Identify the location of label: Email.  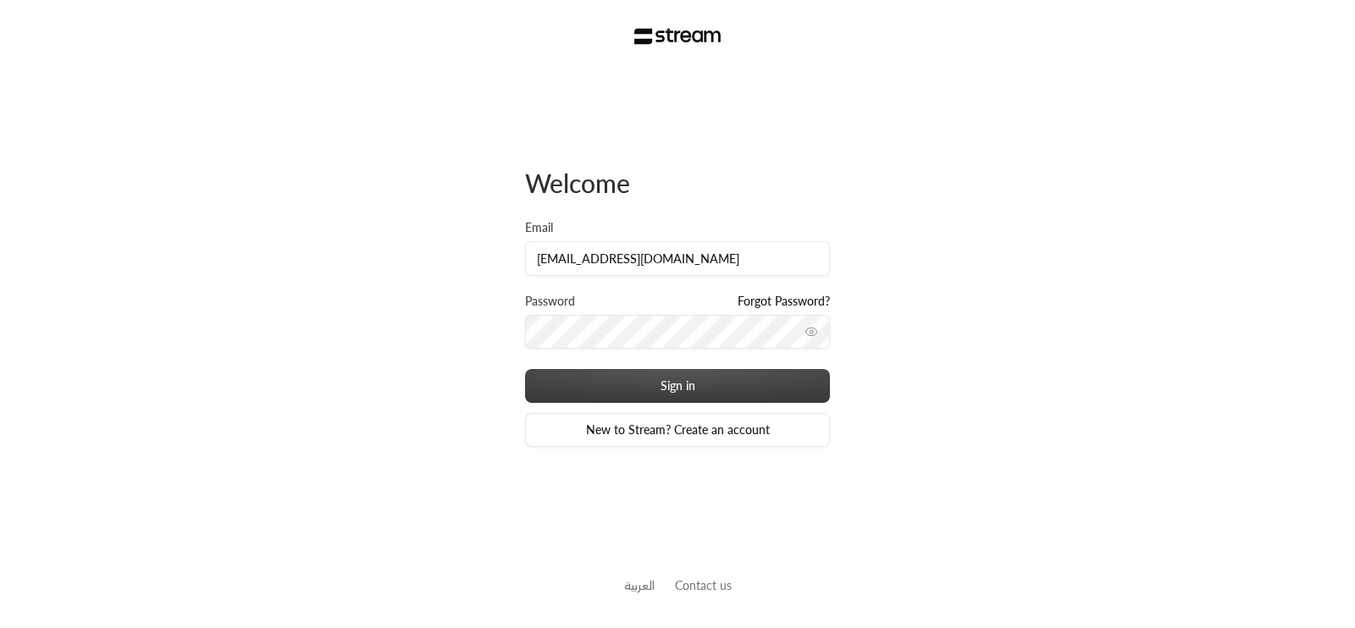
(539, 228).